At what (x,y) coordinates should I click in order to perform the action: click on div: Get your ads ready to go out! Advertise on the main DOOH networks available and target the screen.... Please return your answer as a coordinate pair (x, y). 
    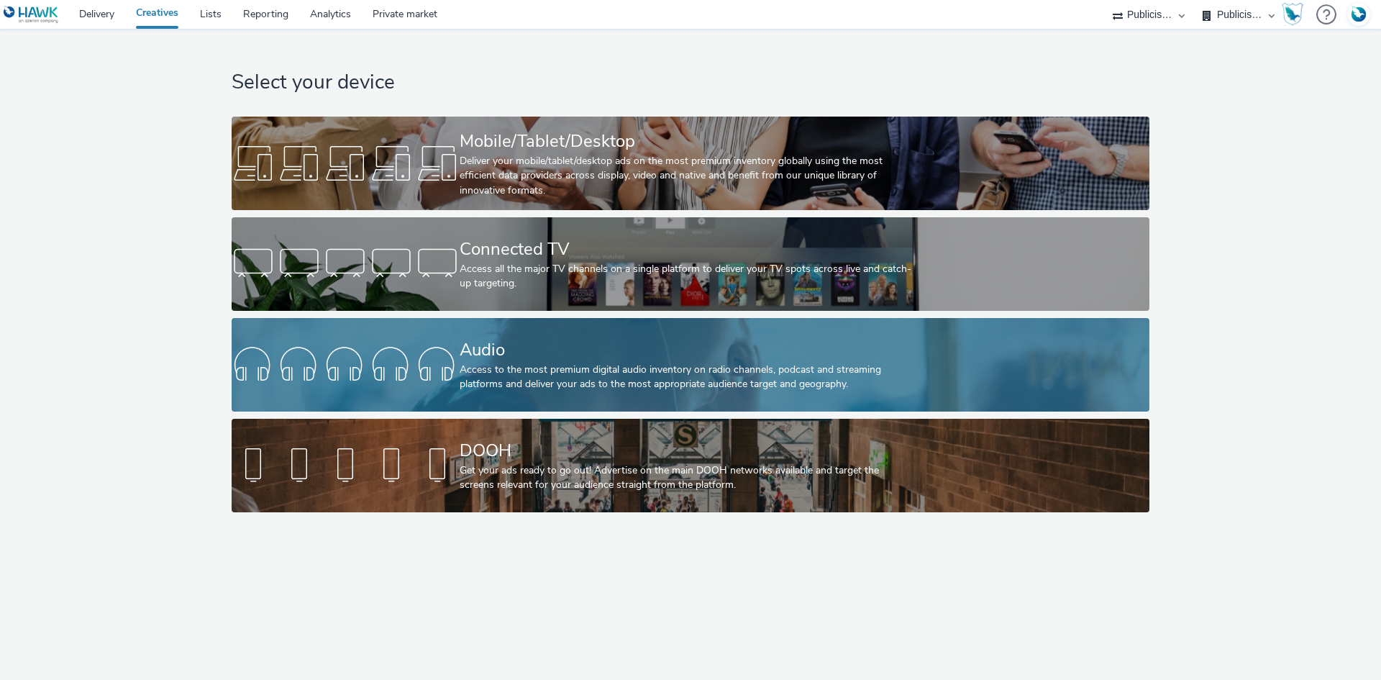
    Looking at the image, I should click on (688, 478).